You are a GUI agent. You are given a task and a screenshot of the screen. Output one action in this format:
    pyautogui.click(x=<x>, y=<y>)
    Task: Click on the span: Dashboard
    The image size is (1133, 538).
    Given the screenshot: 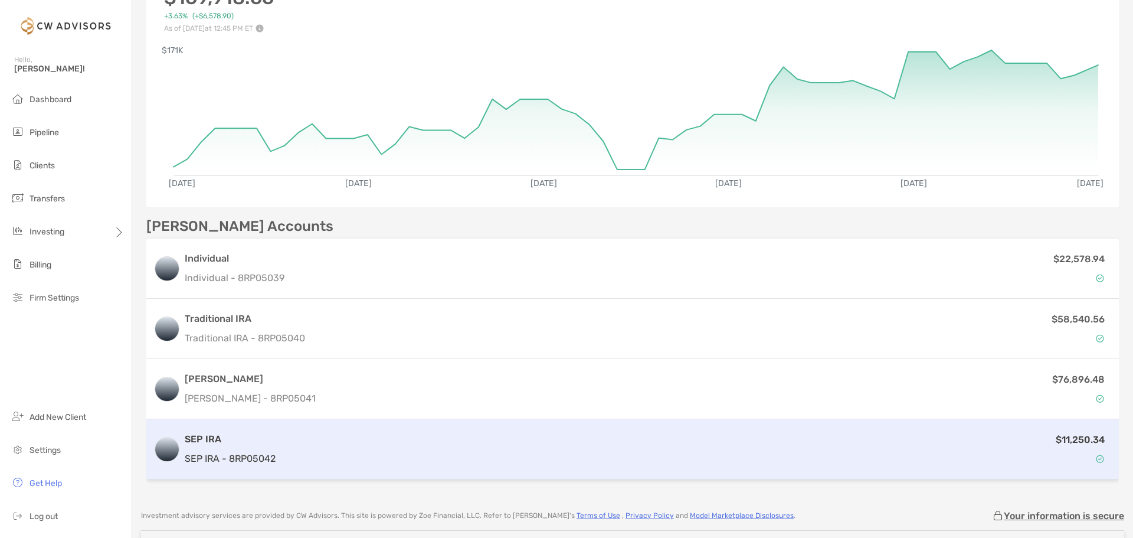 What is the action you would take?
    pyautogui.click(x=50, y=99)
    